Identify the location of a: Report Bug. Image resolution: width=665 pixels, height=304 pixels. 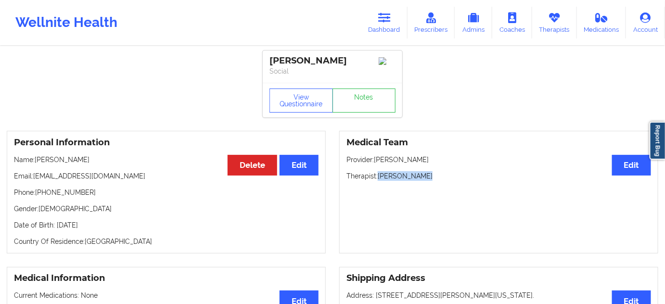
(657, 140).